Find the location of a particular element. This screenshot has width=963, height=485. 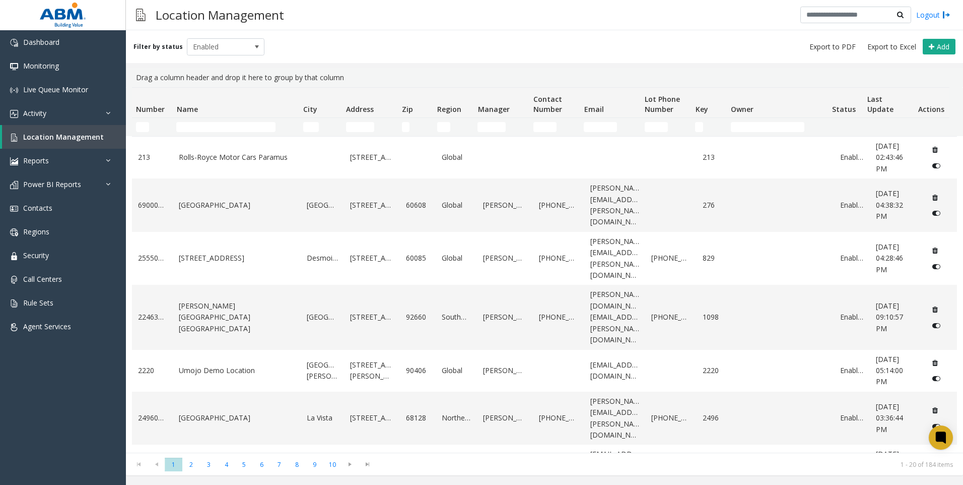

span: Manager is located at coordinates (494, 109).